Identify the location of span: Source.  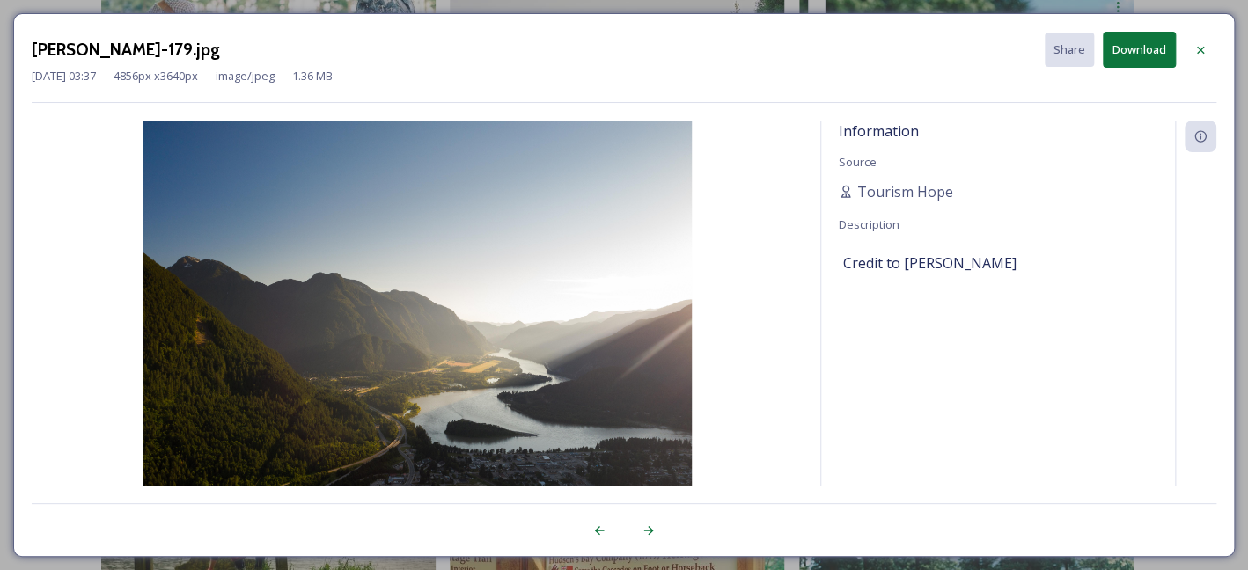
(857, 162).